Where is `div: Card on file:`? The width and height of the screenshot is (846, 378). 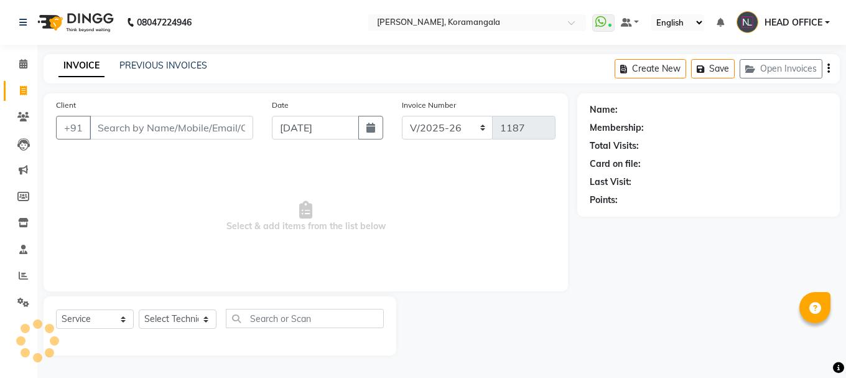
div: Card on file: is located at coordinates (615, 164).